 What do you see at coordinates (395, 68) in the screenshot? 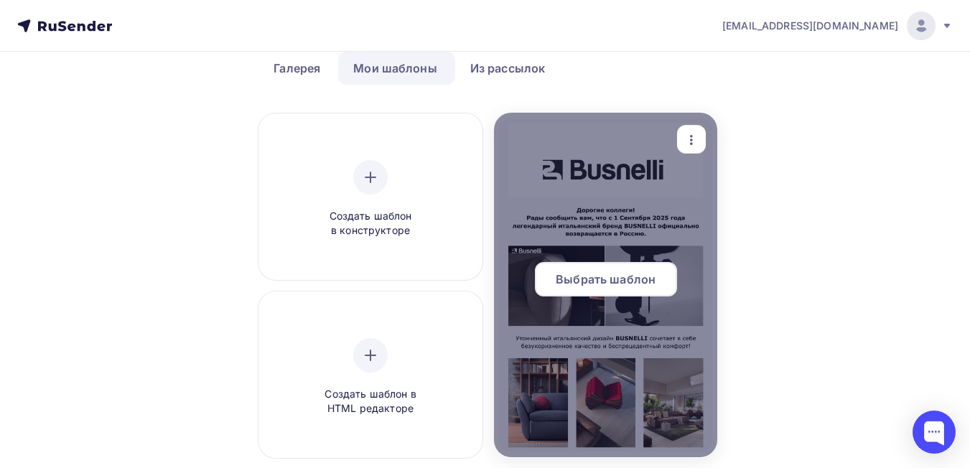
I see `a: Мои шаблоны` at bounding box center [395, 68].